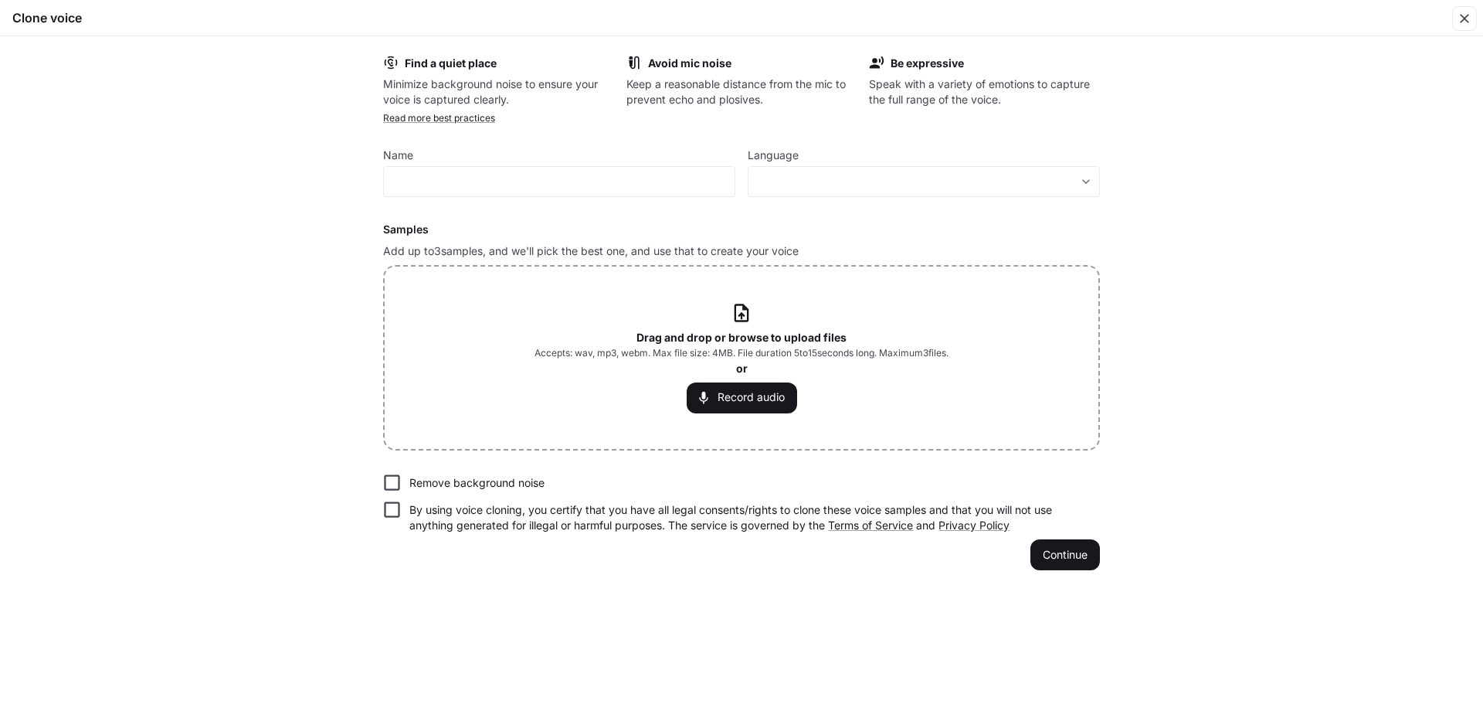  What do you see at coordinates (741, 353) in the screenshot?
I see `span: Accepts: wav, mp3, webm. Max file size: 4MB. File duration 5 to 15 seconds long. Maximum 3 files.` at bounding box center [741, 353].